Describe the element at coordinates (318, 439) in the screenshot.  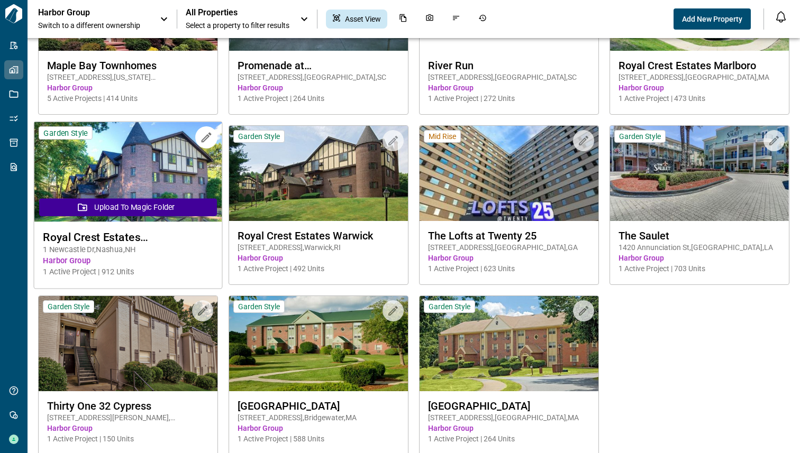
I see `span: 1 Active Project | 588 Units` at that location.